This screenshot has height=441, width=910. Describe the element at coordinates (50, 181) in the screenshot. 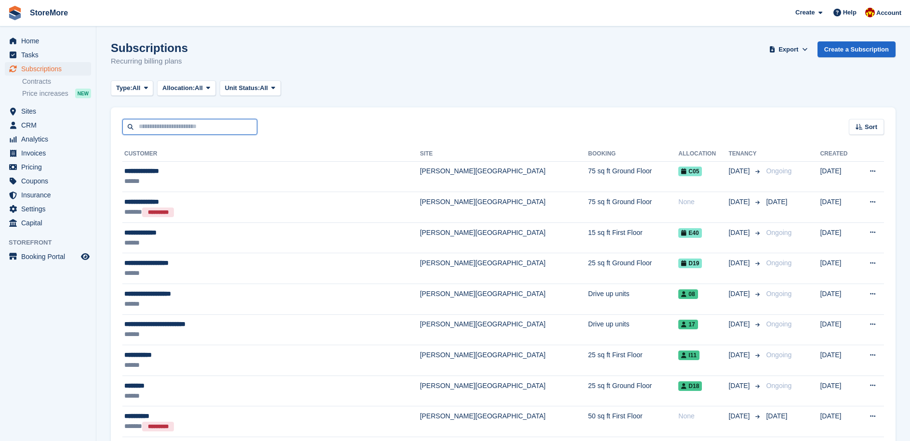

I see `span: Coupons` at that location.